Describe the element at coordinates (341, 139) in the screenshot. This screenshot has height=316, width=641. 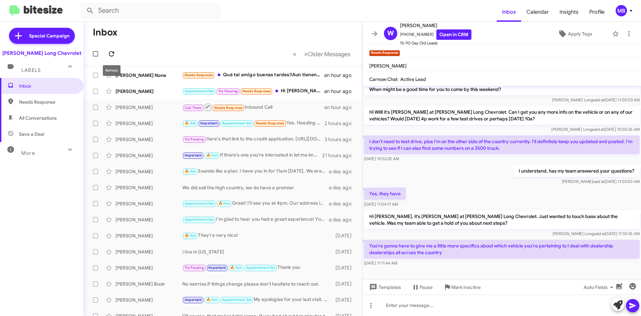
I see `div: 3 hours ago` at that location.